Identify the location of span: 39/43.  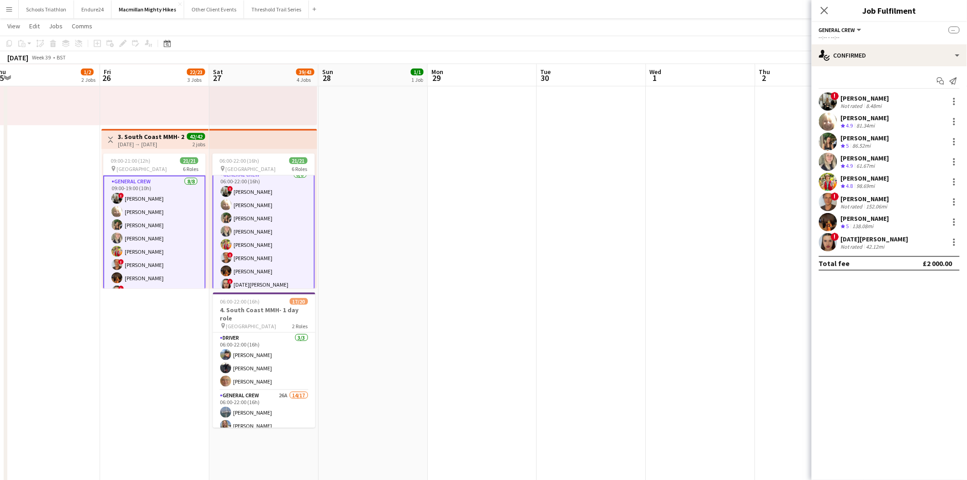
(305, 72).